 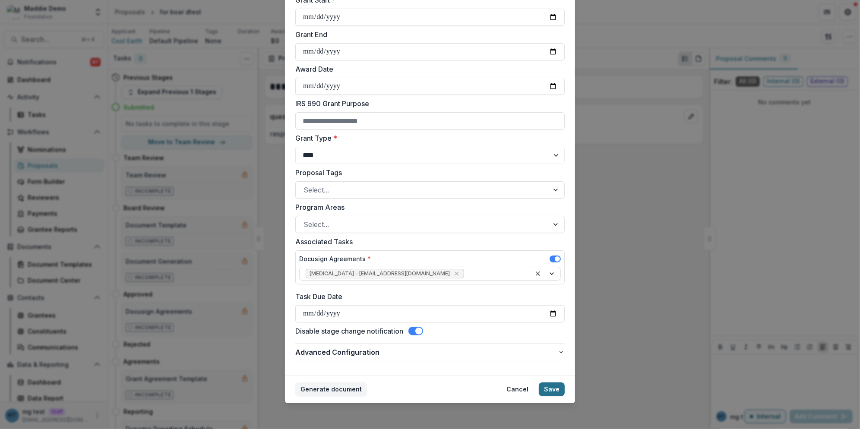 I want to click on span: Advanced Configuration, so click(x=427, y=352).